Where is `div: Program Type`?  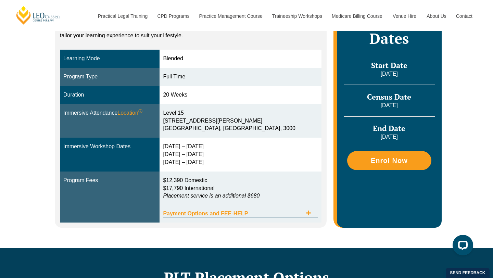 div: Program Type is located at coordinates (110, 77).